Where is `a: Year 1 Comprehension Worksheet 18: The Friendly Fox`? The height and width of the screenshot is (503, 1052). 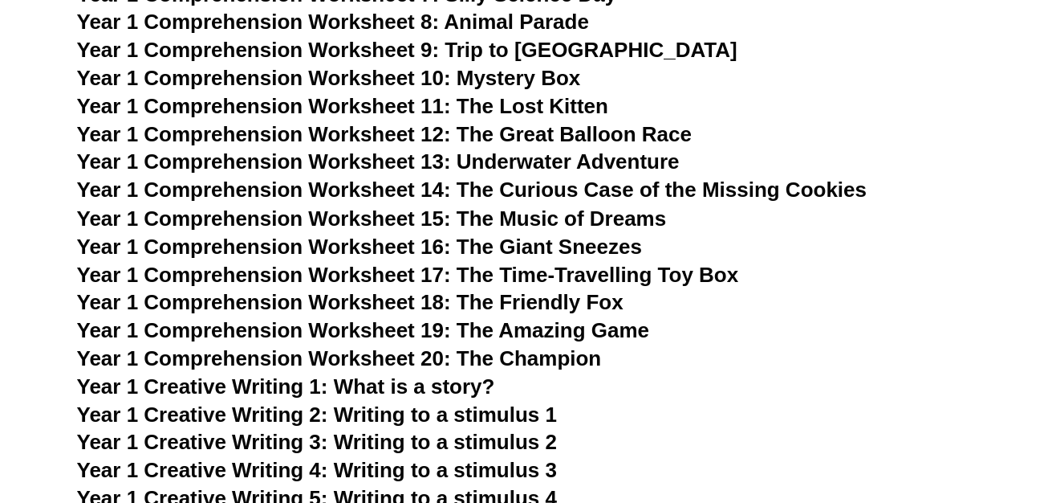
a: Year 1 Comprehension Worksheet 18: The Friendly Fox is located at coordinates (350, 301).